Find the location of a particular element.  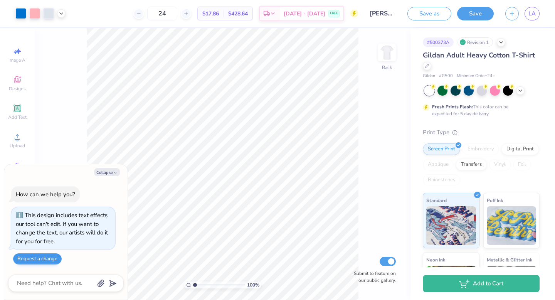

div: Revision 1 is located at coordinates (475, 42).